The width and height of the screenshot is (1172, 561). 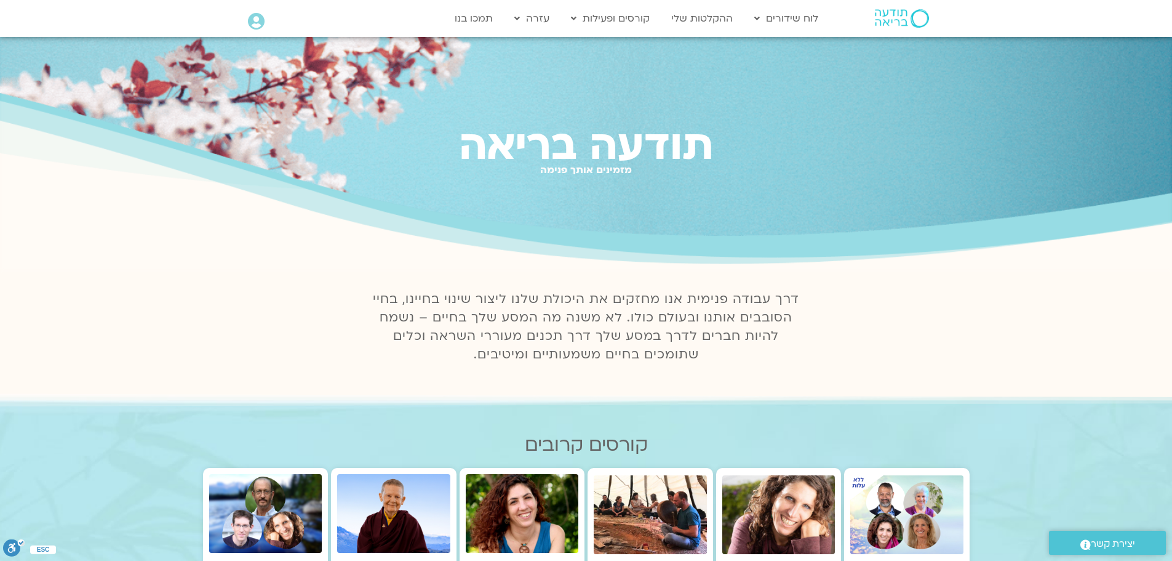 What do you see at coordinates (586, 327) in the screenshot?
I see `p: דרך עבודה פנימית אנו מחזקים את היכולת שלנו ליצור שינוי בחיינו, בחיי הסובבים אותנו ובעולם כולו. לא...` at bounding box center [586, 327].